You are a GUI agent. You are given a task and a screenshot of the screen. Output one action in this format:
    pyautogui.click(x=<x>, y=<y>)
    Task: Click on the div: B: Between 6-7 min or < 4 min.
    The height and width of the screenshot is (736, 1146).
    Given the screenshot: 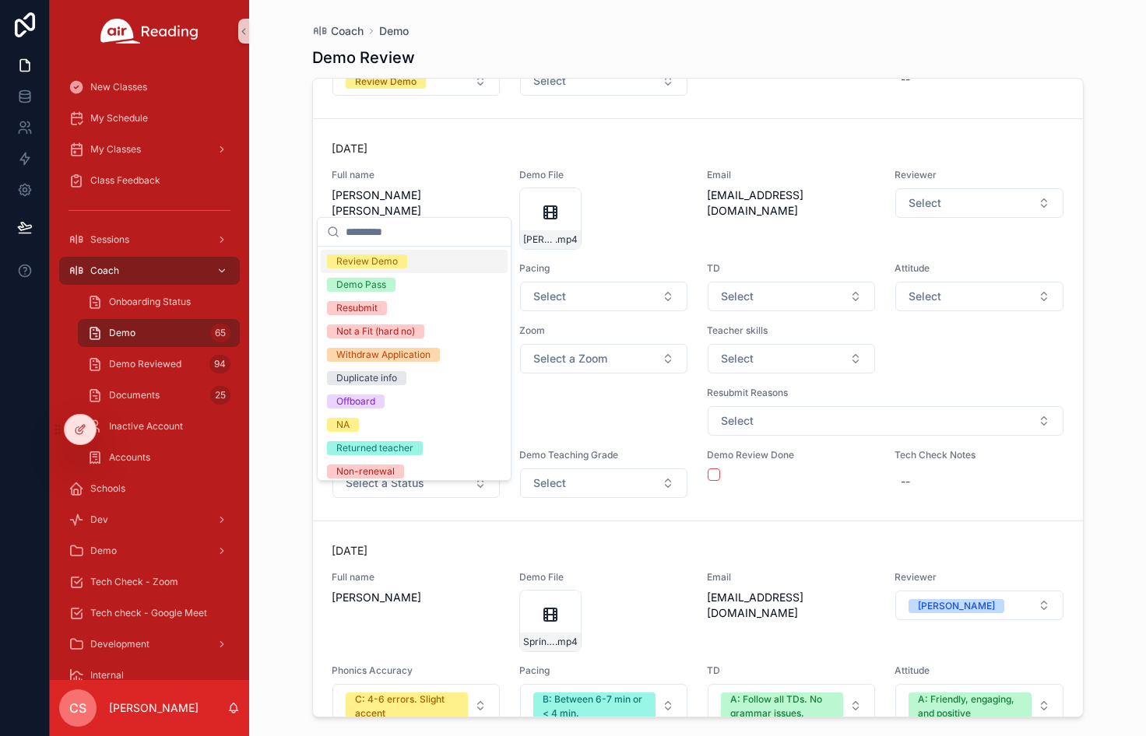 What is the action you would take?
    pyautogui.click(x=594, y=707)
    